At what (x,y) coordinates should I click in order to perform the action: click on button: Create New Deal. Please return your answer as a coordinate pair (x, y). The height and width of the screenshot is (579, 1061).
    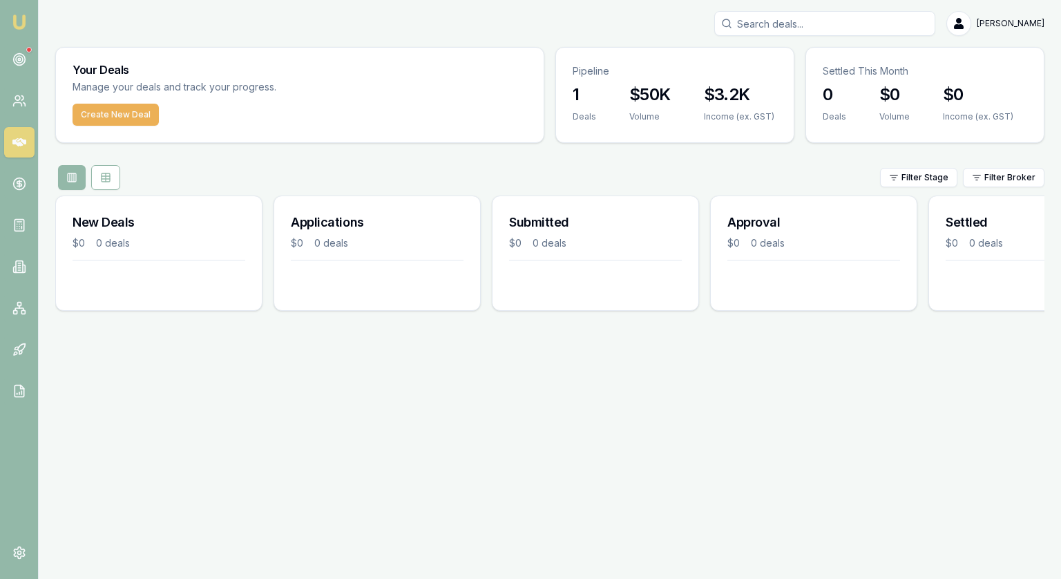
    Looking at the image, I should click on (115, 115).